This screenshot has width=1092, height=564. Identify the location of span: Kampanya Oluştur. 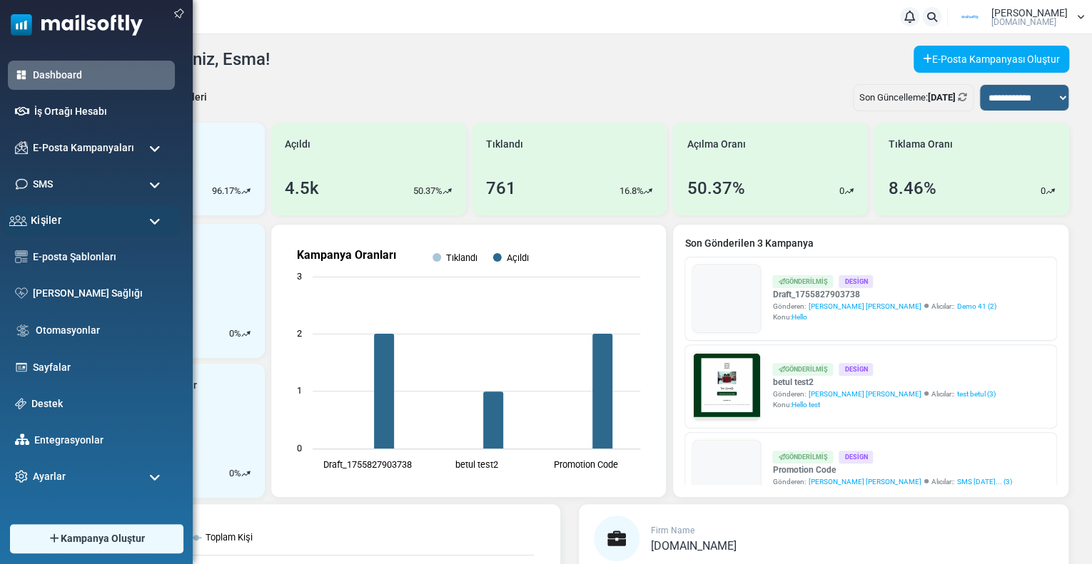
(103, 539).